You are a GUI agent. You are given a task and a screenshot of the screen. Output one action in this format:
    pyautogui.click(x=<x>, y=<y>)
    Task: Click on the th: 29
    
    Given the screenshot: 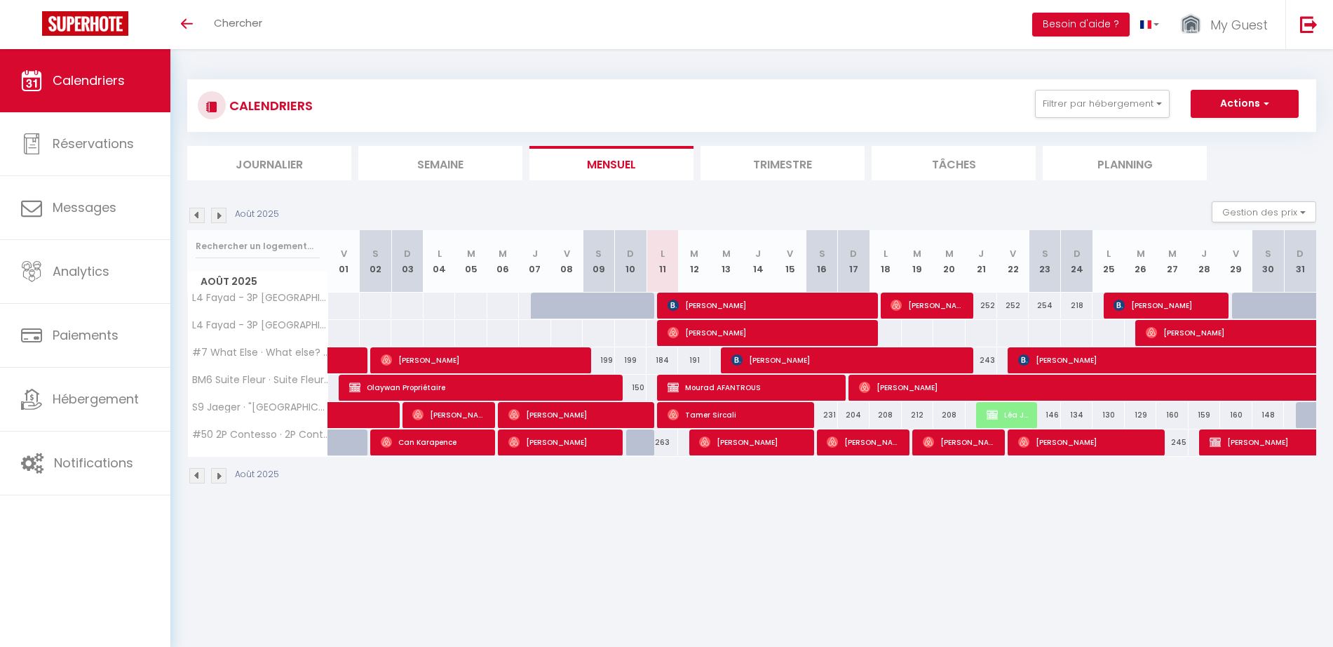 What is the action you would take?
    pyautogui.click(x=1236, y=261)
    